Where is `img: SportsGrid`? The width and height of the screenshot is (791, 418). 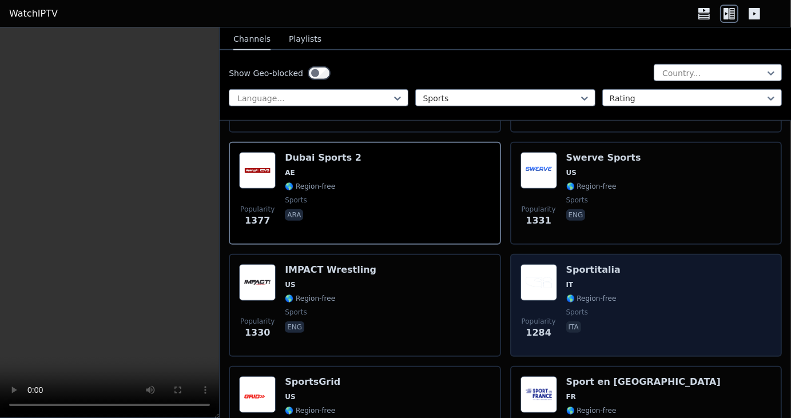
img: SportsGrid is located at coordinates (257, 395).